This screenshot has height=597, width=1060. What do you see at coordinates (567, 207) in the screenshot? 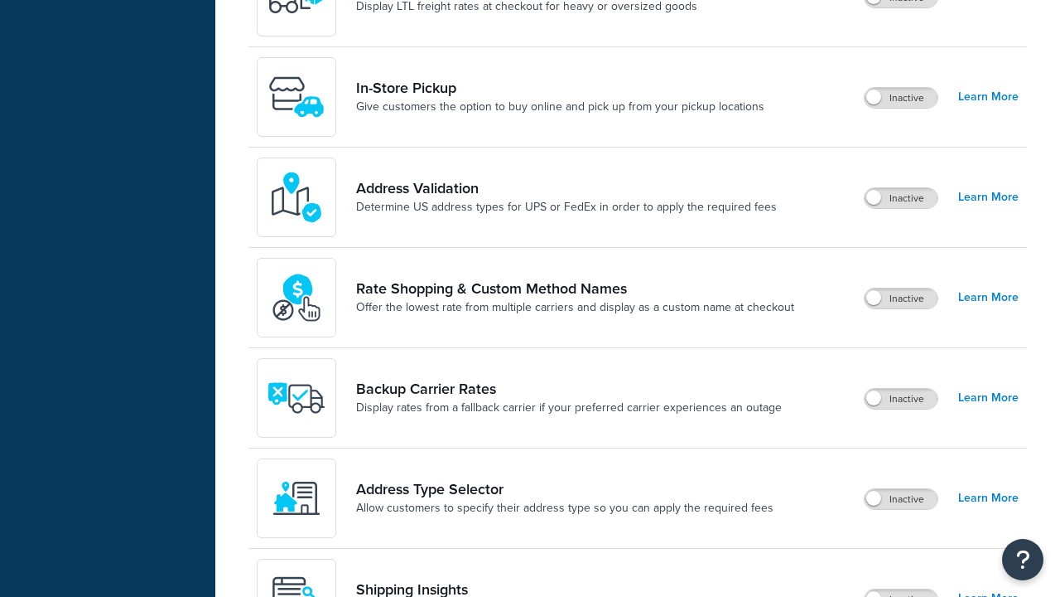
I see `a: Determine US address types for UPS or FedEx in order to apply the required fees` at bounding box center [567, 207].